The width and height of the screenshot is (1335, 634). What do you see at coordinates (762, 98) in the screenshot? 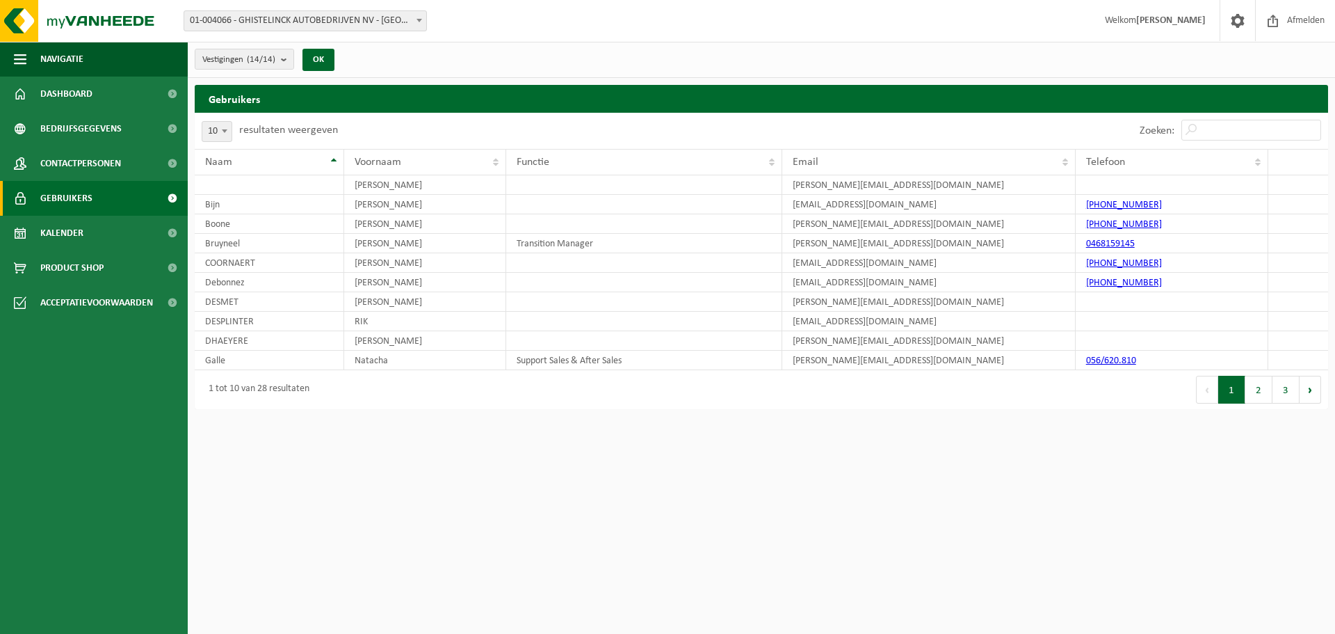
I see `h2: Gebruikers` at bounding box center [762, 98].